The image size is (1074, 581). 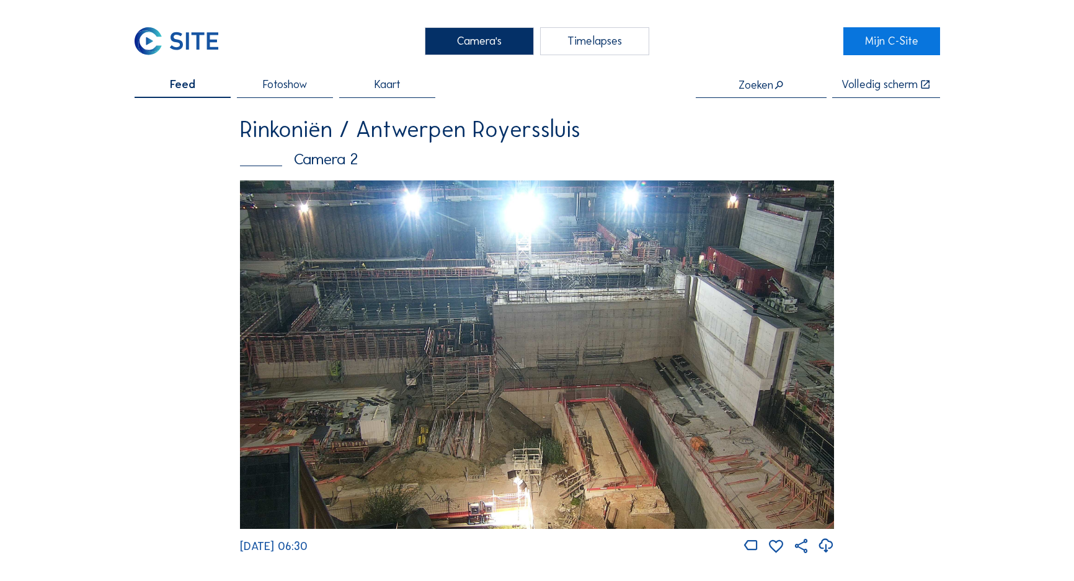 I want to click on a: Mijn C-Site, so click(x=892, y=42).